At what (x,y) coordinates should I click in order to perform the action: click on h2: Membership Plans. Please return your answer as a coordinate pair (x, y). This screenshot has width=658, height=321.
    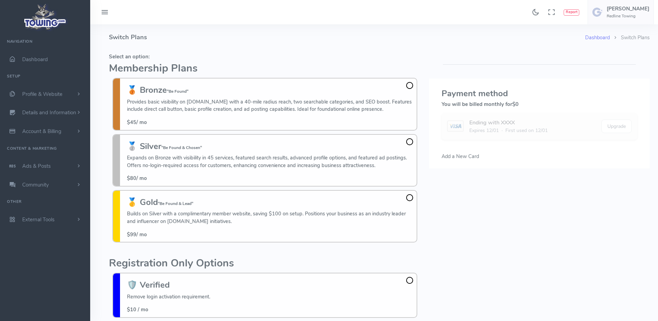
    Looking at the image, I should click on (265, 68).